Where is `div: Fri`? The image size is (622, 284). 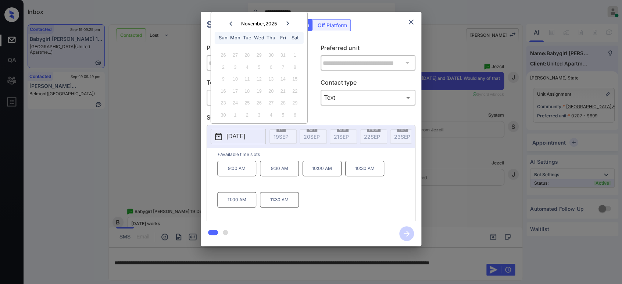 div: Fri is located at coordinates (283, 38).